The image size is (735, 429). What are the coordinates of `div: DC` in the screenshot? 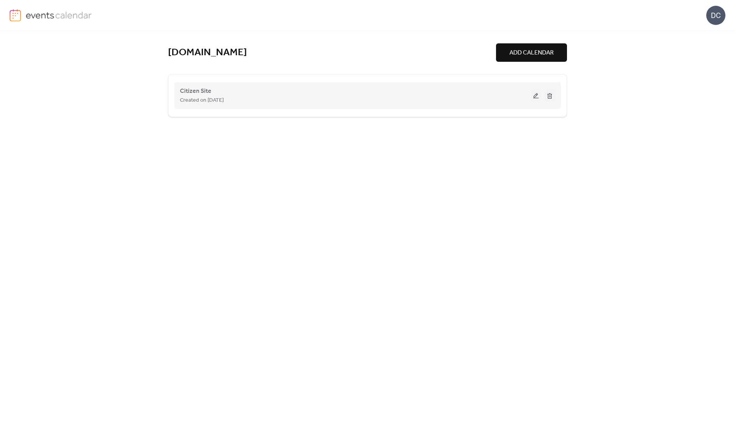 It's located at (716, 15).